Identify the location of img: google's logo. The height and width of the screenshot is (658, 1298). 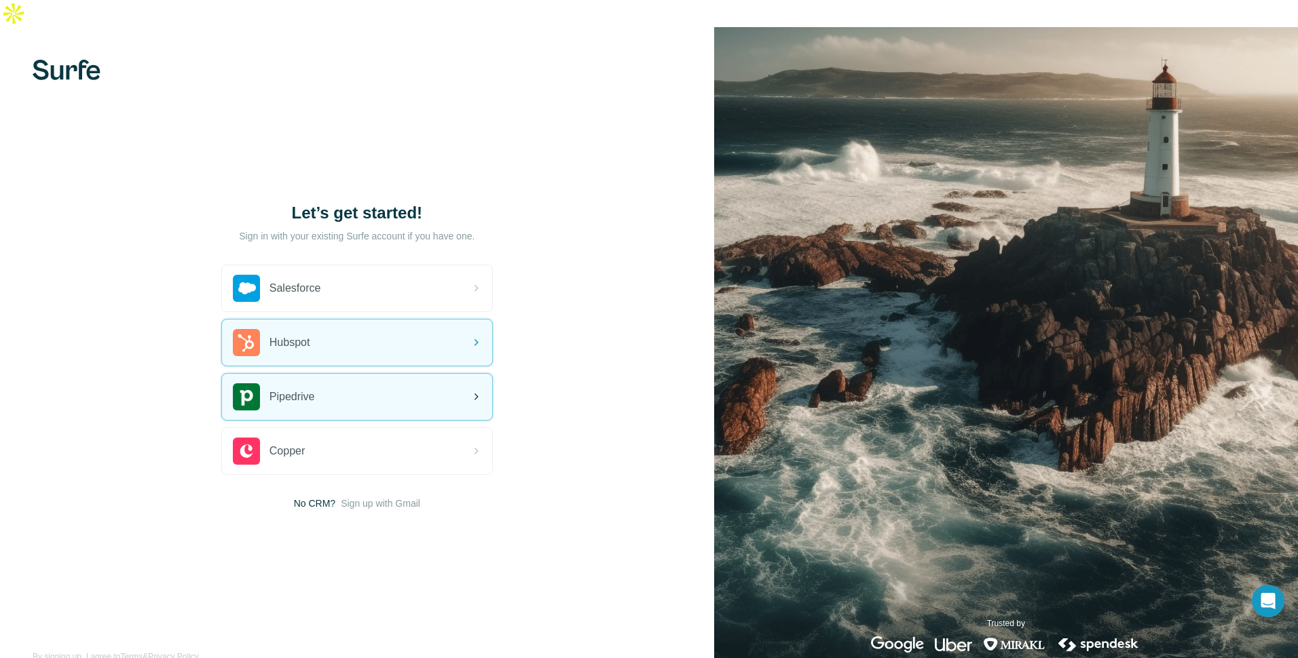
(897, 645).